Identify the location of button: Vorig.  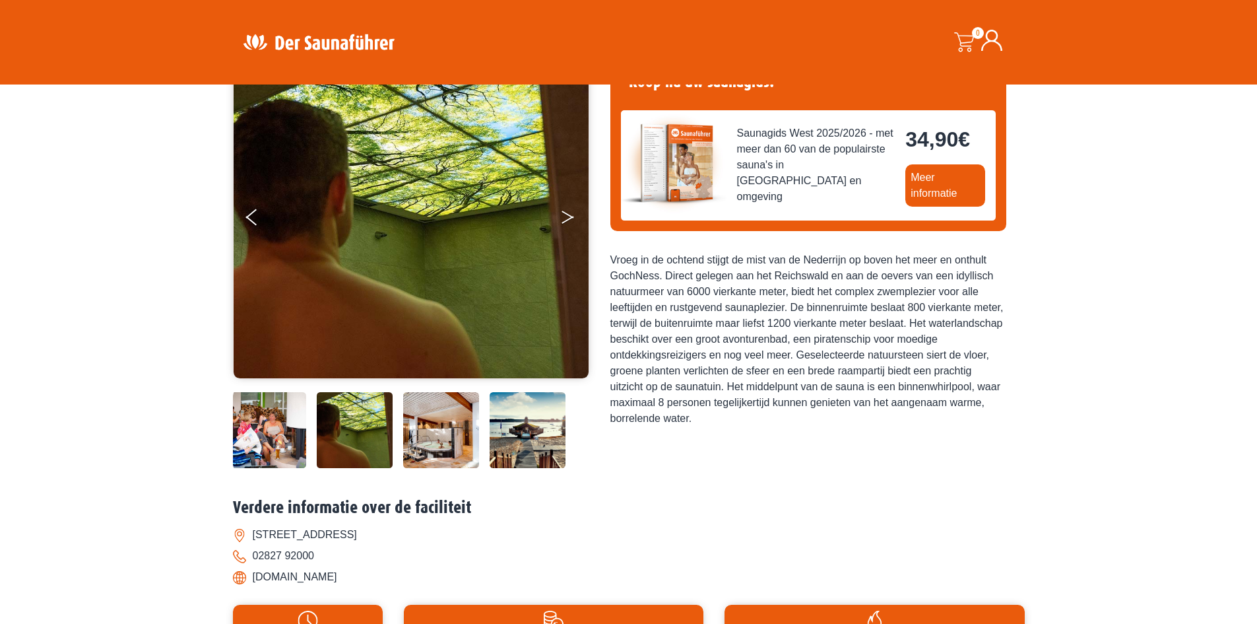
(263, 220).